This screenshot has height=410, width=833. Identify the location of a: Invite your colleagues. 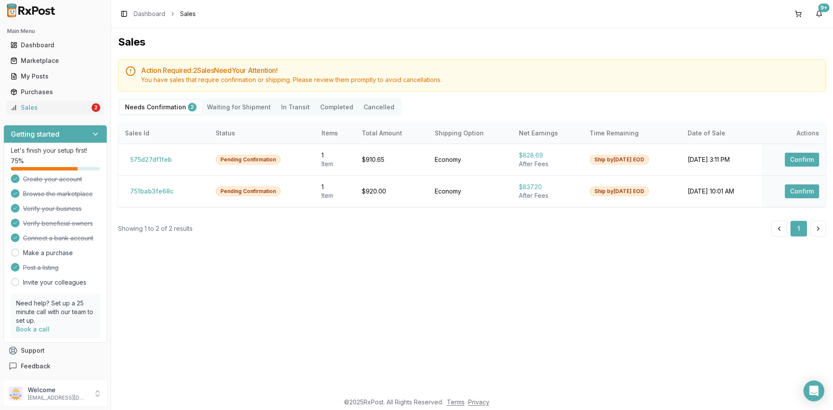
(55, 283).